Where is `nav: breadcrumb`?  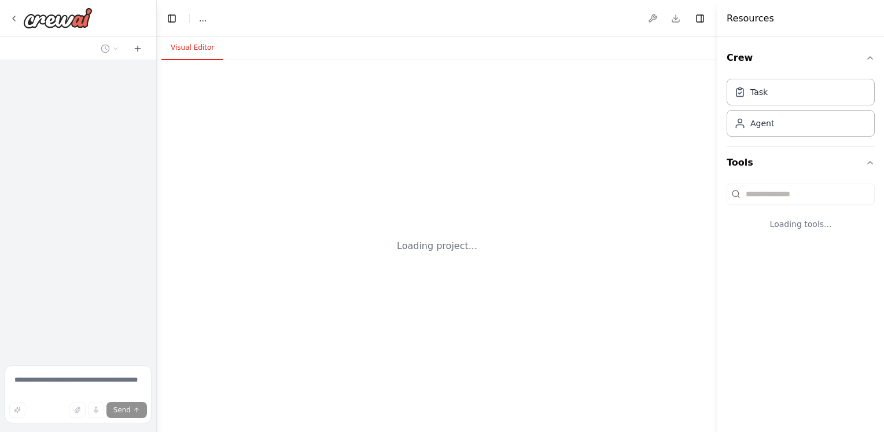 nav: breadcrumb is located at coordinates (203, 19).